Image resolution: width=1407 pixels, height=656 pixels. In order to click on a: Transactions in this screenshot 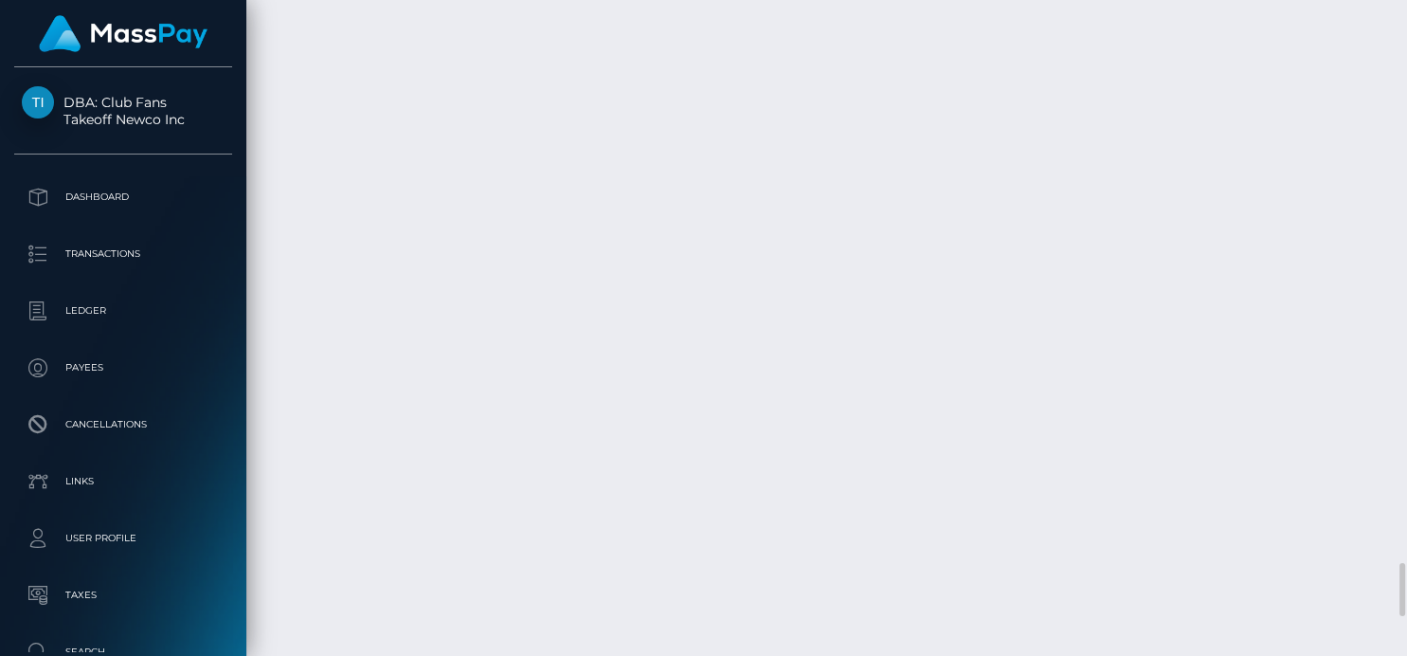, I will do `click(123, 254)`.